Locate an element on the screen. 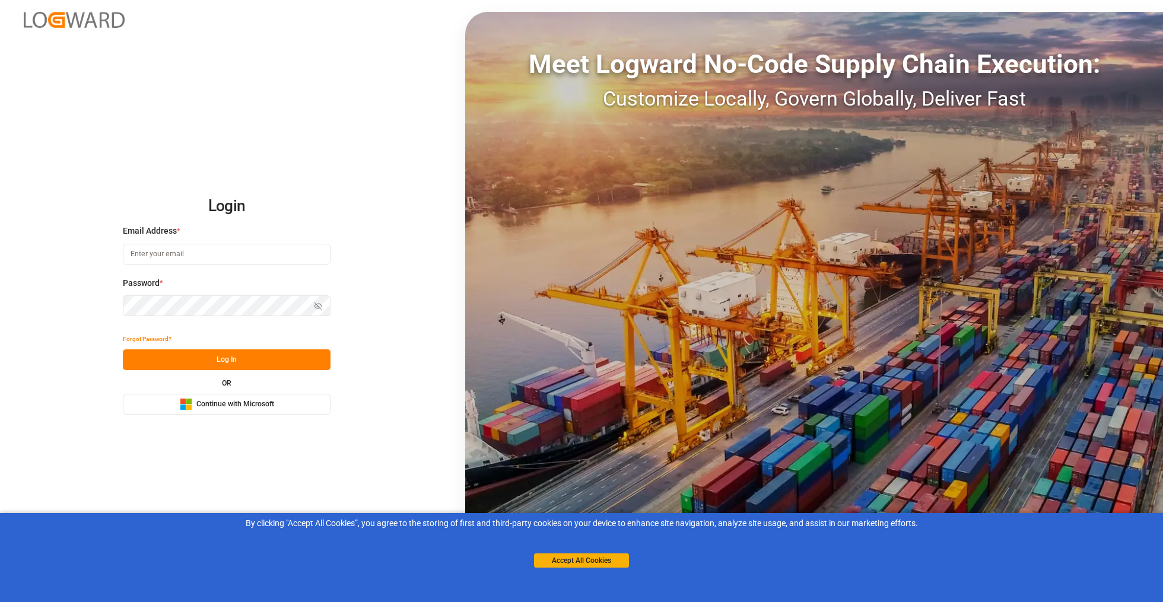  button: Accept All Cookies is located at coordinates (581, 561).